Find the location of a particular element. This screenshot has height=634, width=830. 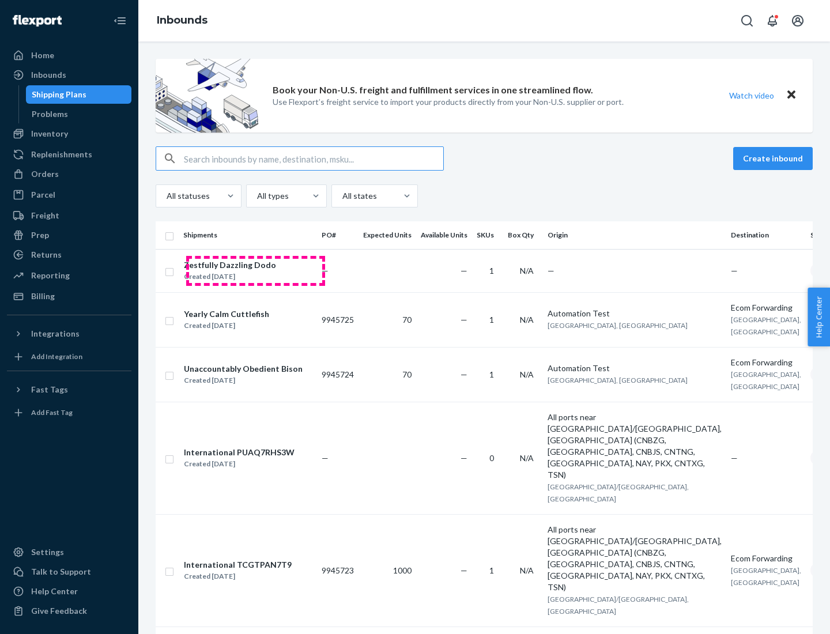

a: Inventory is located at coordinates (69, 134).